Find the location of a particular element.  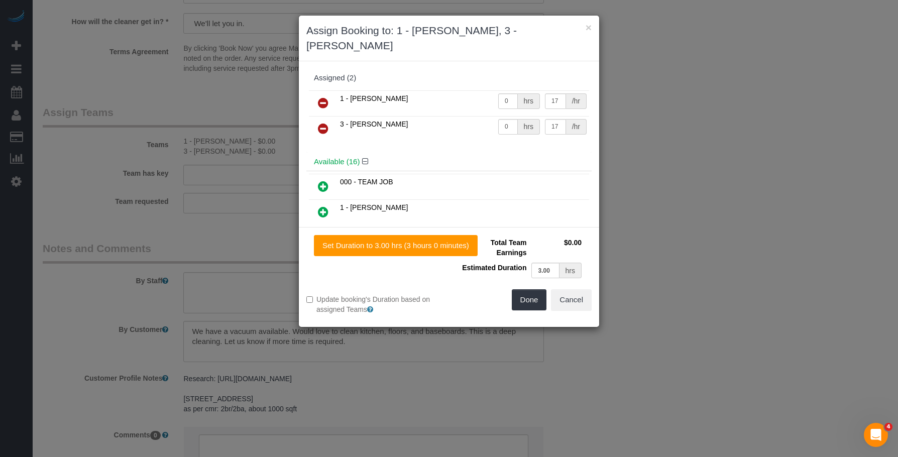

button: Cancel is located at coordinates (571, 300).